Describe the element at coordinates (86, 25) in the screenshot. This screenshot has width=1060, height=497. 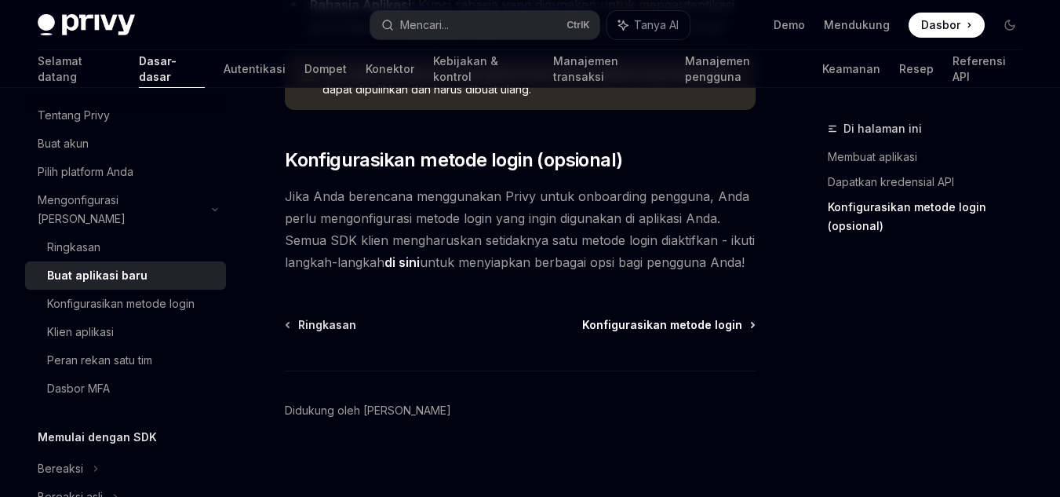
I see `img: logo gelap` at that location.